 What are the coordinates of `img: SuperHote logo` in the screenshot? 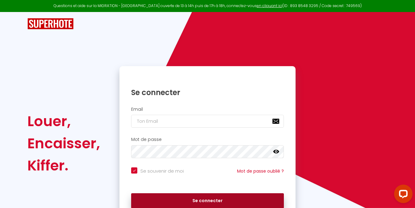 It's located at (51, 24).